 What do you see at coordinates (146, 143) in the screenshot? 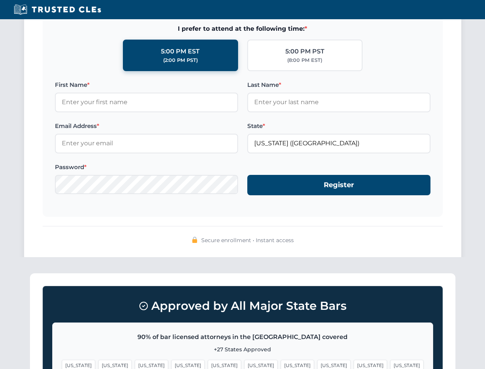
I see `input: Enter your email` at bounding box center [146, 143].